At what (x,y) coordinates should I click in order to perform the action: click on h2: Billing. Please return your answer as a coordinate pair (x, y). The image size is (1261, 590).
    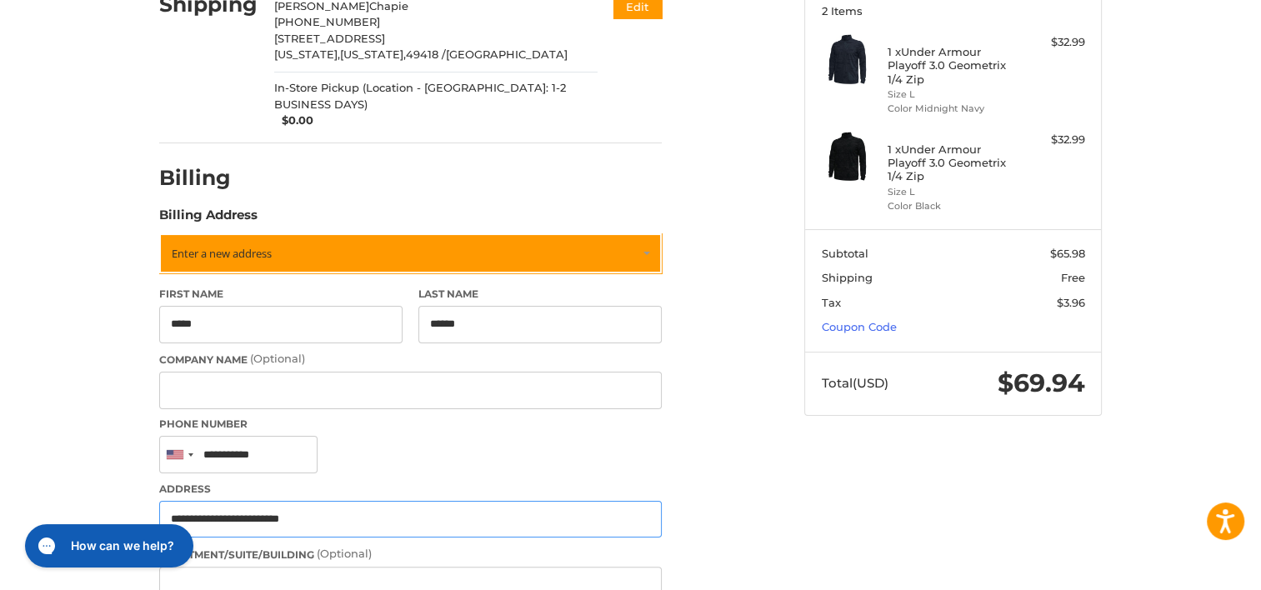
    Looking at the image, I should click on (208, 178).